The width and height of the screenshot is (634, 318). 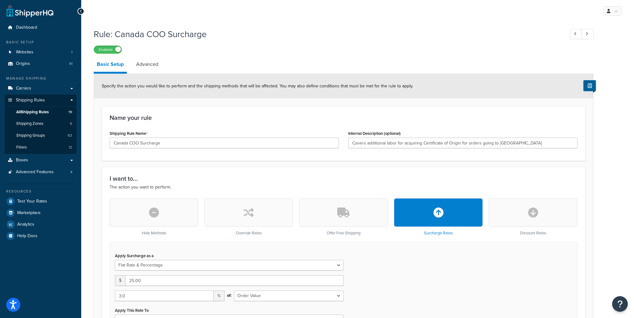 I want to click on li: Analytics, so click(x=41, y=225).